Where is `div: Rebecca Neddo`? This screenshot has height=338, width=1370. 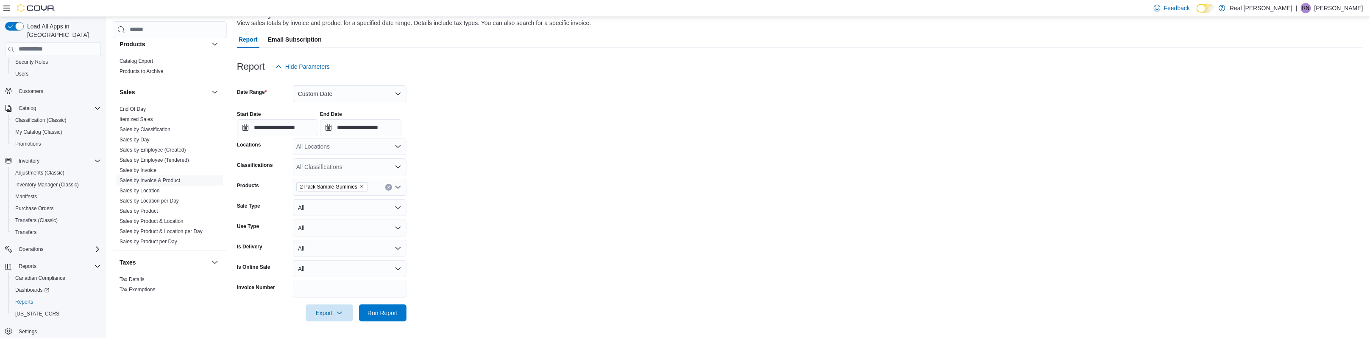
div: Rebecca Neddo is located at coordinates (1306, 8).